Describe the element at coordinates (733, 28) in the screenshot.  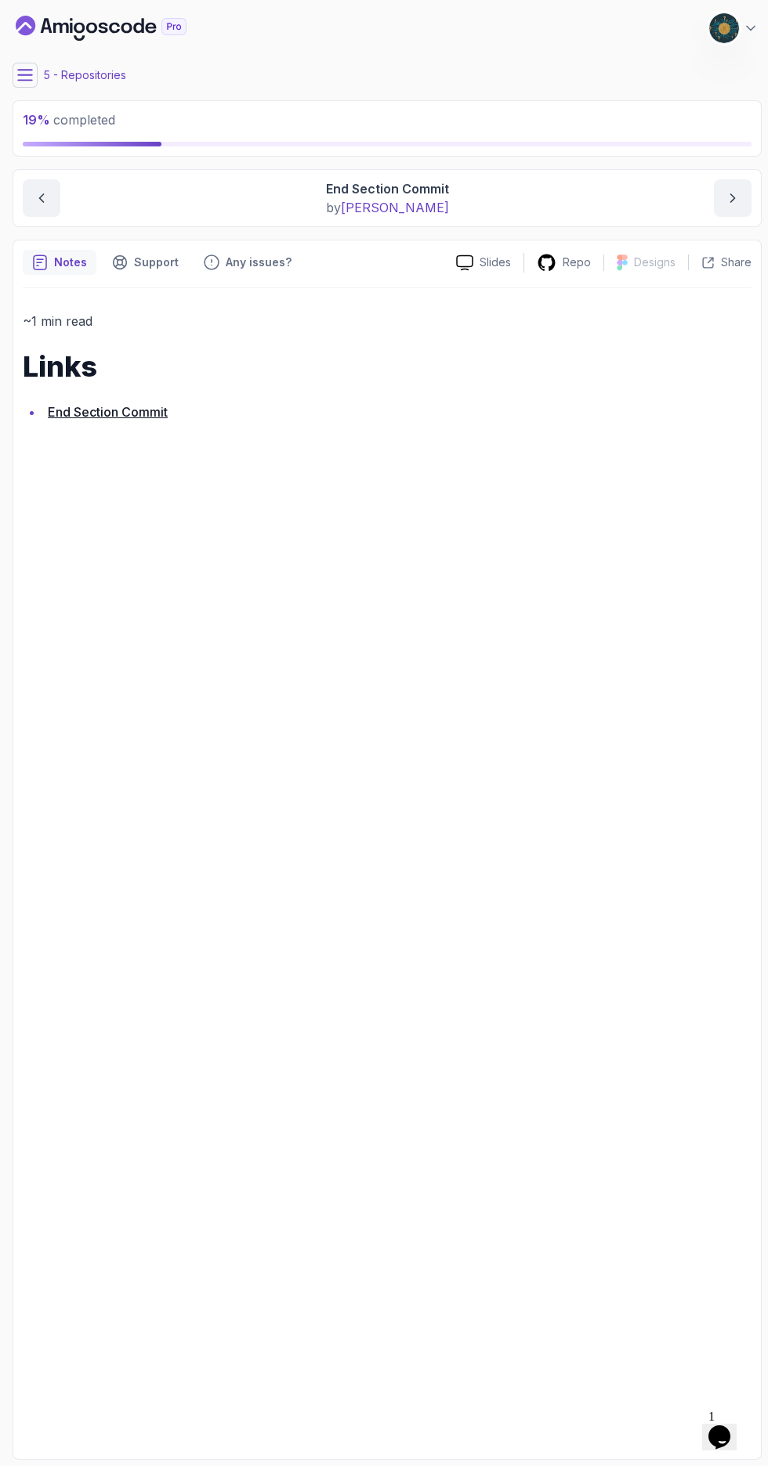
I see `button: user profile image` at that location.